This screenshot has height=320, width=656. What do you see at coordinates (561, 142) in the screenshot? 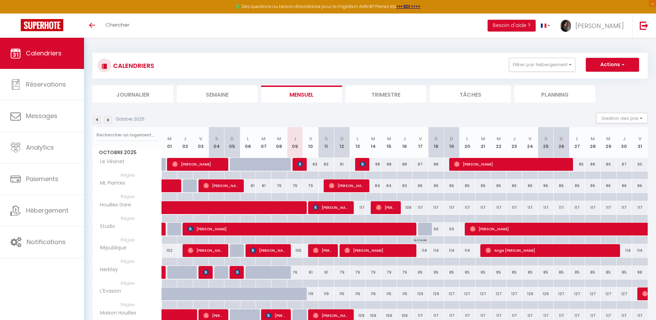
I see `th: 26` at bounding box center [561, 142].